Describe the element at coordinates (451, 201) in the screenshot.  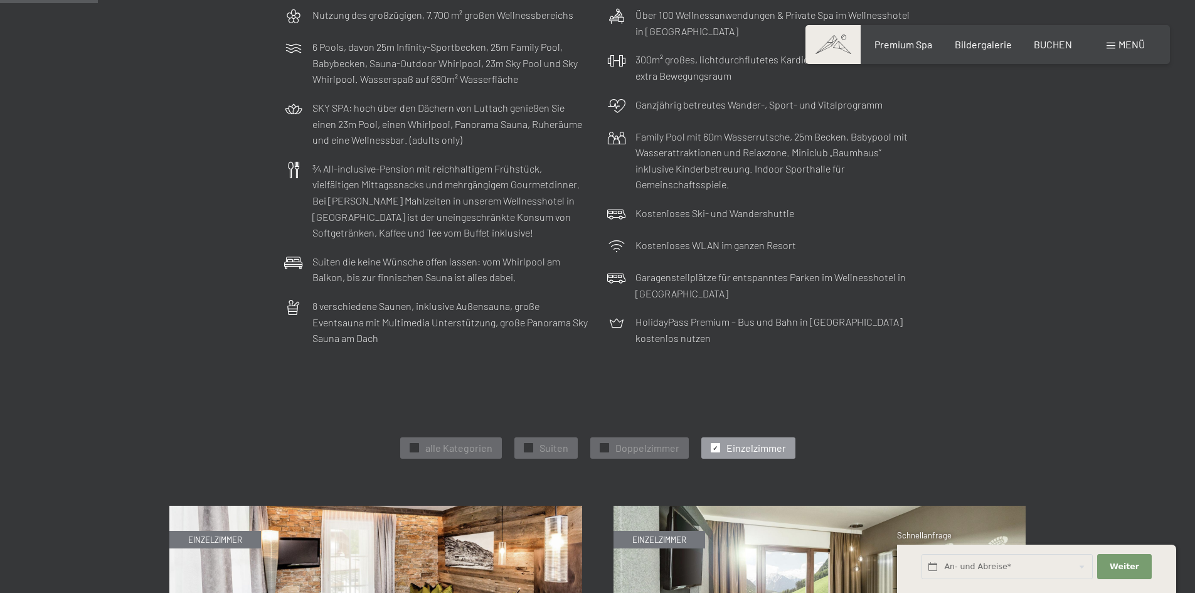
I see `p: ¾ All-inclusive-Pension mit reichhaltigem Frühstück, vielfältigen Mittagssnacks und mehrgängigem ...` at that location.